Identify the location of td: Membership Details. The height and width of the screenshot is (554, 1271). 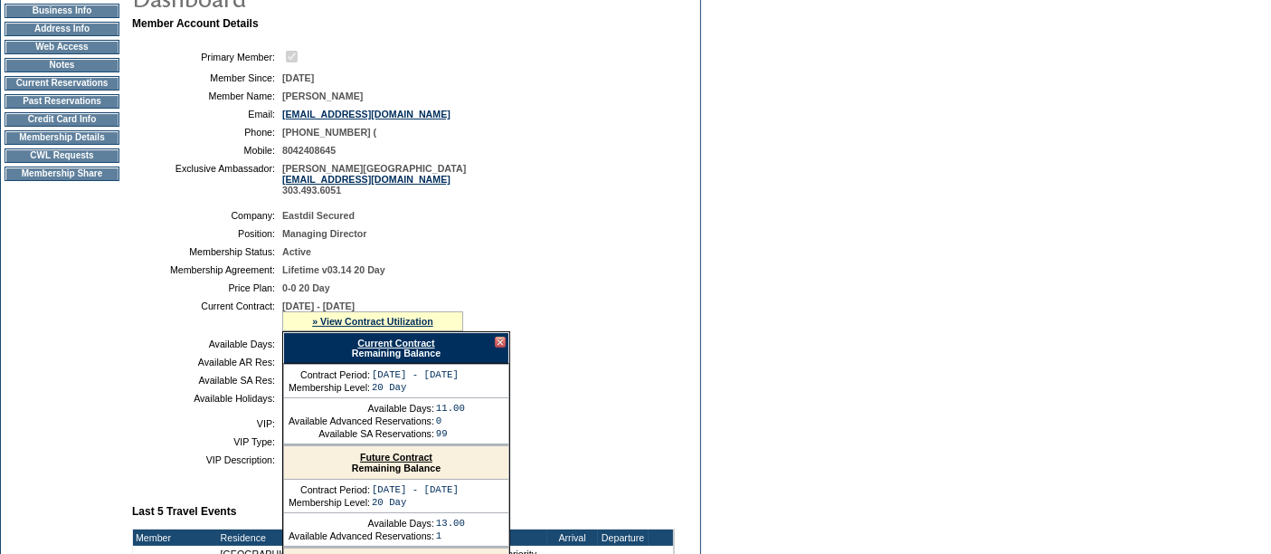
(62, 137).